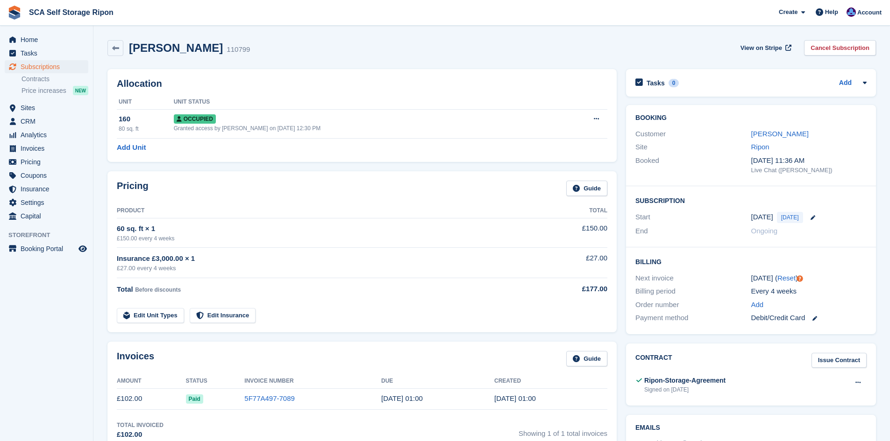 This screenshot has height=441, width=890. Describe the element at coordinates (49, 162) in the screenshot. I see `span: Pricing` at that location.